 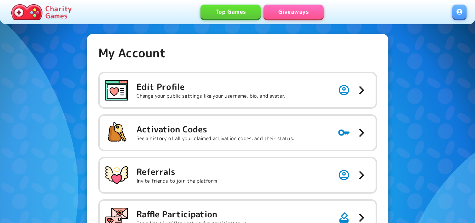 I want to click on button: ReferralsInvite friends to join the platform, so click(x=237, y=175).